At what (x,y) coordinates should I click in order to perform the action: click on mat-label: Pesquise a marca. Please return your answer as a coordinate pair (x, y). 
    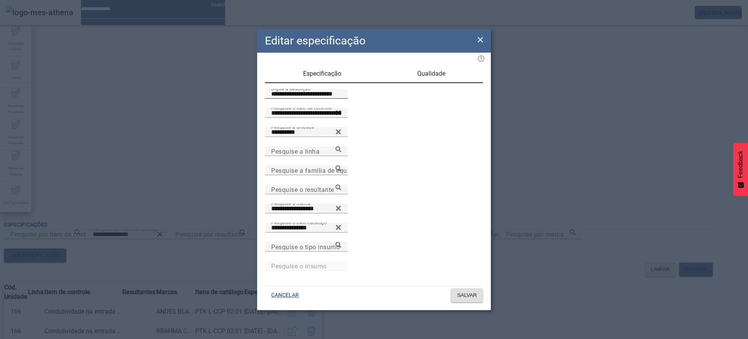
    Looking at the image, I should click on (291, 203).